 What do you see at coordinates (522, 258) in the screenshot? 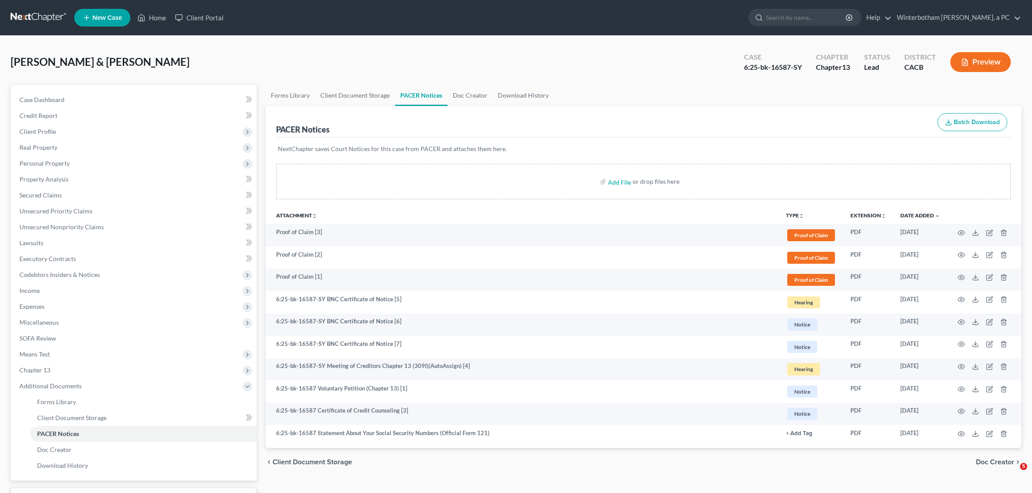
I see `td: Proof of Claim [2]` at bounding box center [522, 258].